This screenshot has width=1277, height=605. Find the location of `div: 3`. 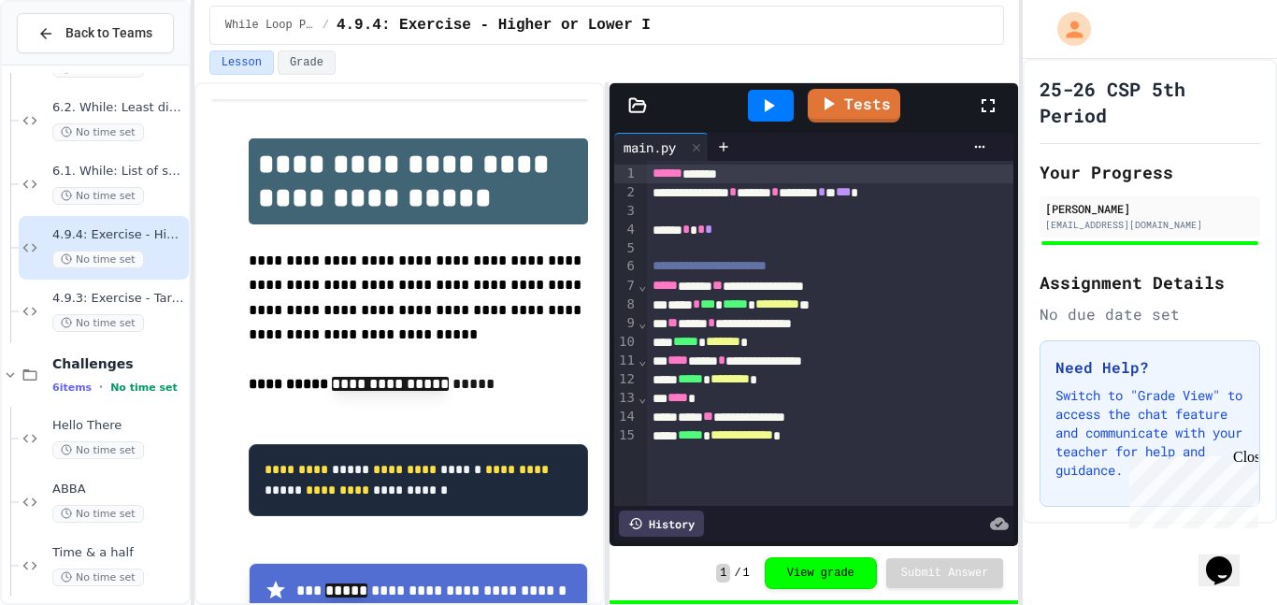

div: 3 is located at coordinates (625, 211).